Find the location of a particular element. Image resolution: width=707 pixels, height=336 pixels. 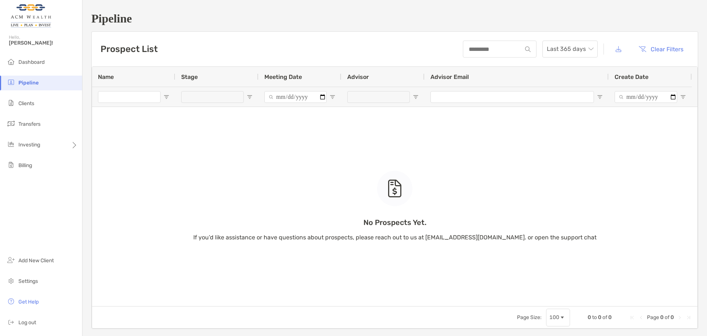

img: add_new_client icon is located at coordinates (11, 260).